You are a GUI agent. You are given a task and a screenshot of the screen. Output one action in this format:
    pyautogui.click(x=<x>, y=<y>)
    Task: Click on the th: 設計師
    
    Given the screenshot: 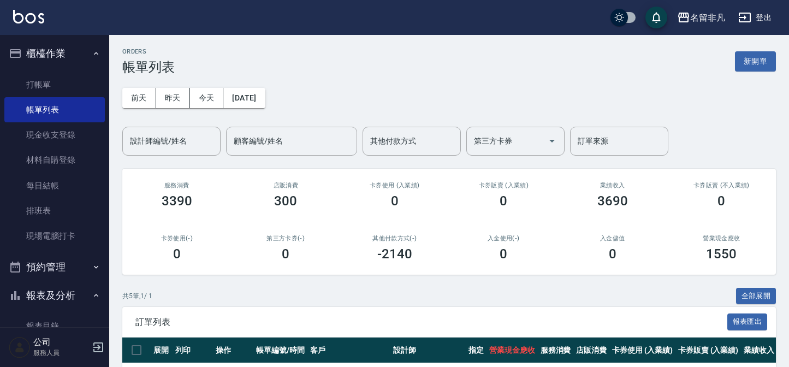 What is the action you would take?
    pyautogui.click(x=428, y=350)
    